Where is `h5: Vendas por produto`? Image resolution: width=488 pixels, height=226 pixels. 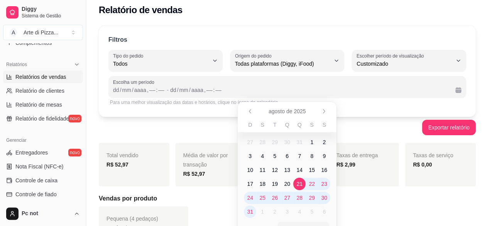
h5: Vendas por produto is located at coordinates (287, 198).